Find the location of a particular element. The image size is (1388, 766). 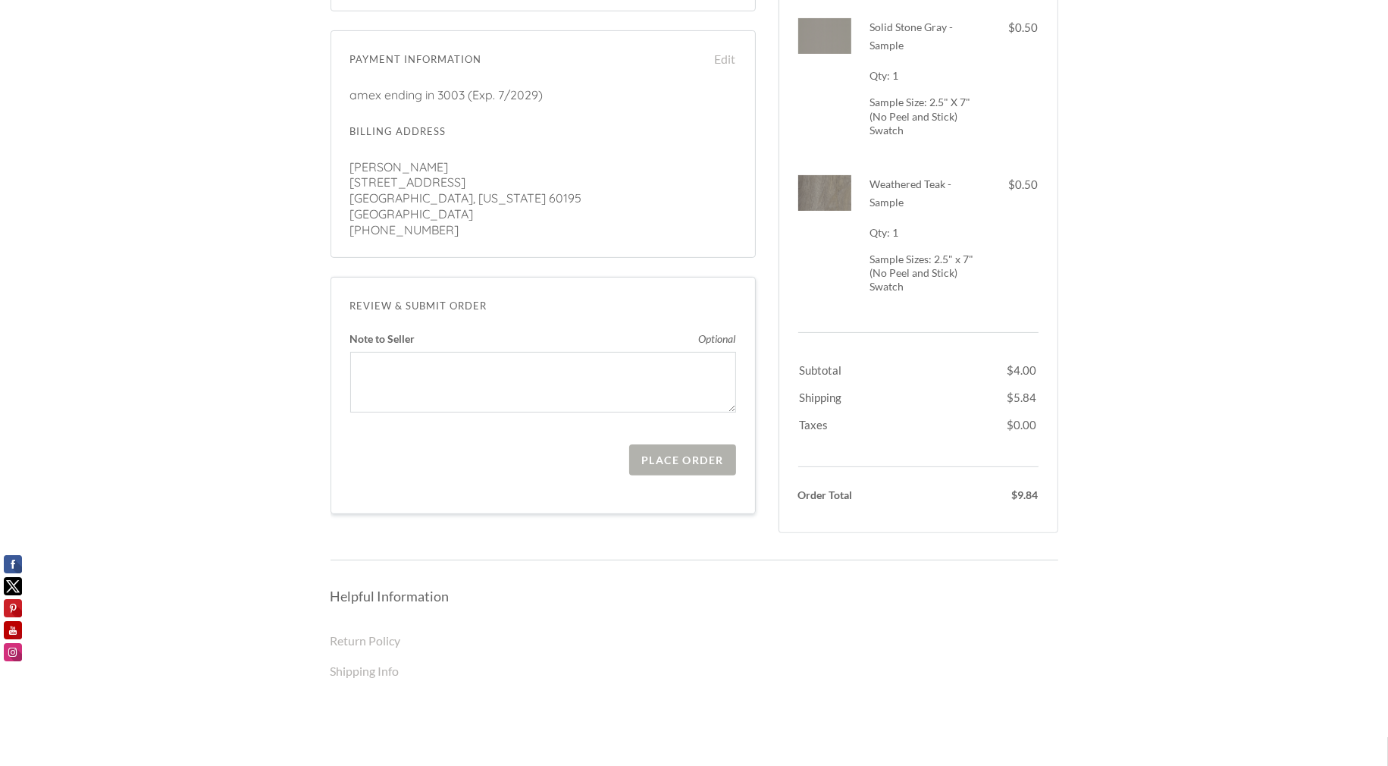

a: Edit is located at coordinates (717, 59).